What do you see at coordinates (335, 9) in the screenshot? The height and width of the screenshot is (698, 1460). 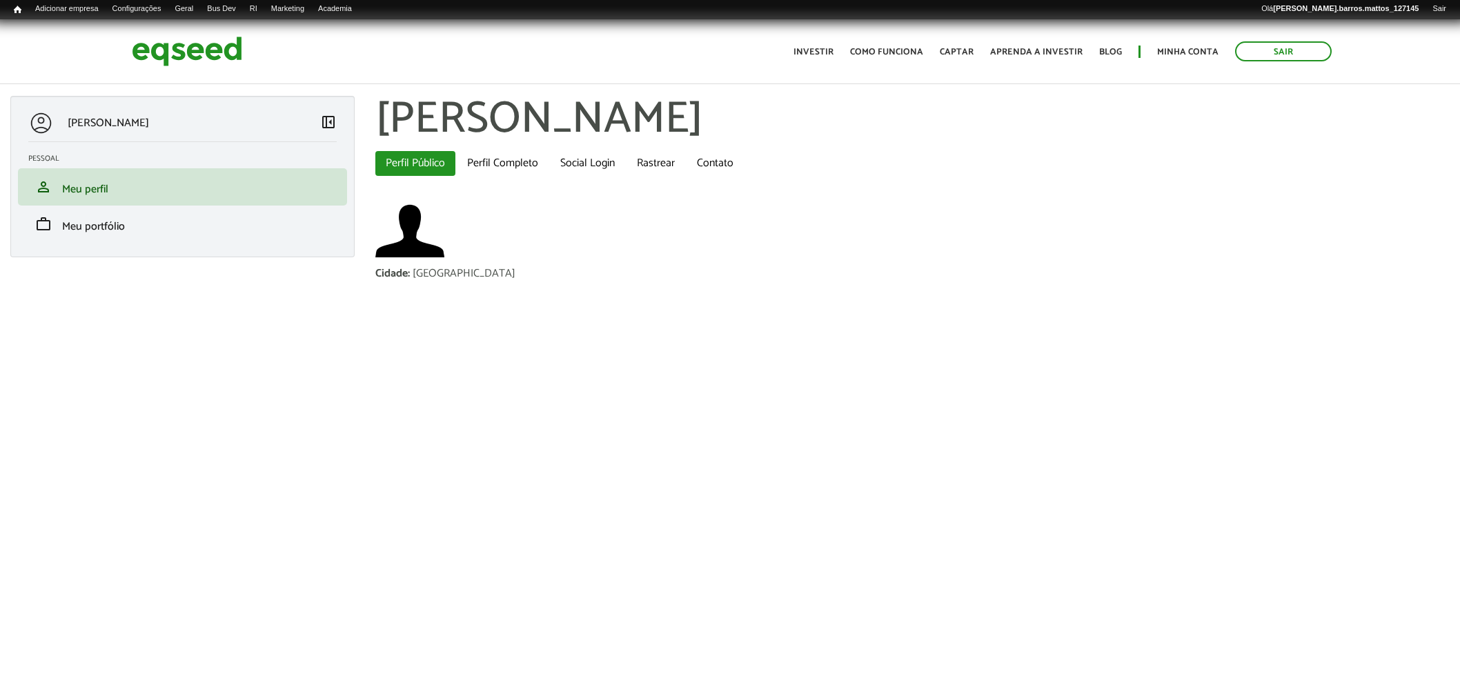 I see `a: Academia` at bounding box center [335, 9].